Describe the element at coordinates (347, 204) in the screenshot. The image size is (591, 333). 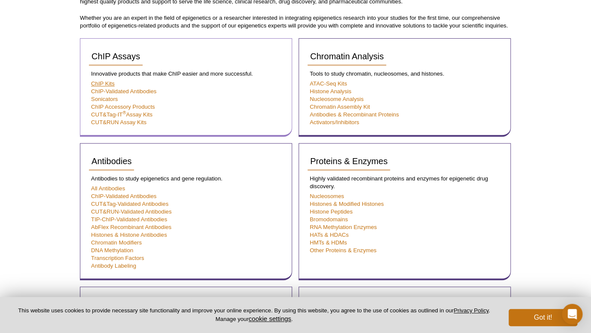
I see `a: Histones & Modified Histones` at that location.